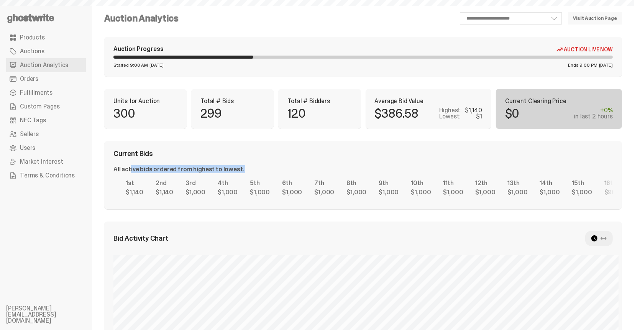  What do you see at coordinates (389, 183) in the screenshot?
I see `div: 9th` at bounding box center [389, 183].